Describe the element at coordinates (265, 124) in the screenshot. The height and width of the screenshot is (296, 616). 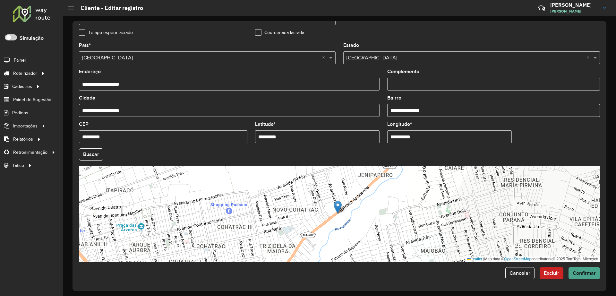
I see `label: Latitude` at that location.